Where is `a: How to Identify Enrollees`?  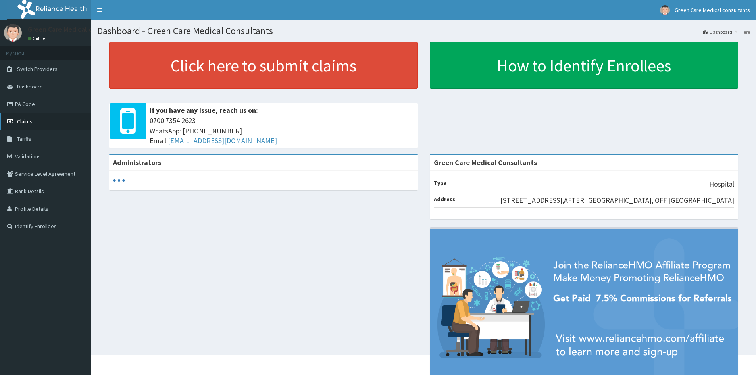
a: How to Identify Enrollees is located at coordinates (584, 65).